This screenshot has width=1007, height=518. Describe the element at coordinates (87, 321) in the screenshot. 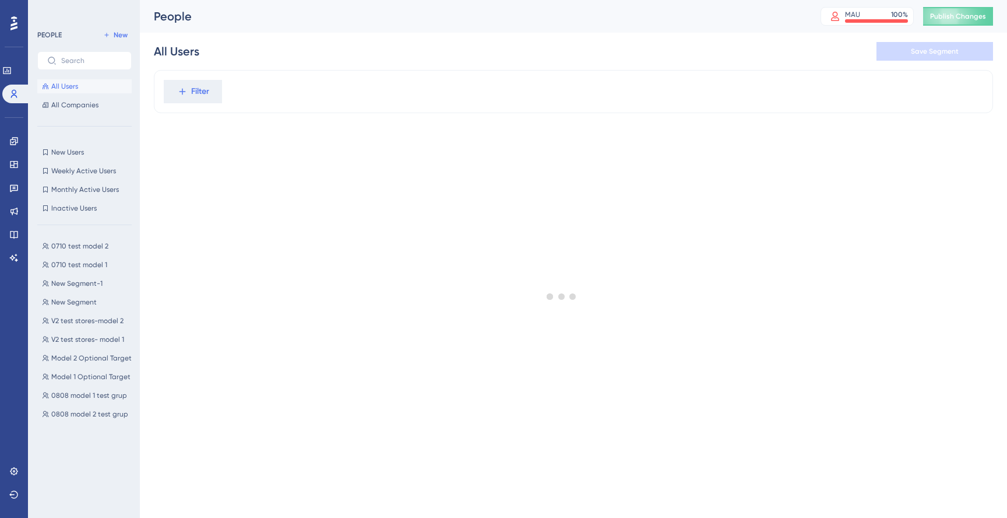

I see `span: V2 test stores-model 2` at that location.